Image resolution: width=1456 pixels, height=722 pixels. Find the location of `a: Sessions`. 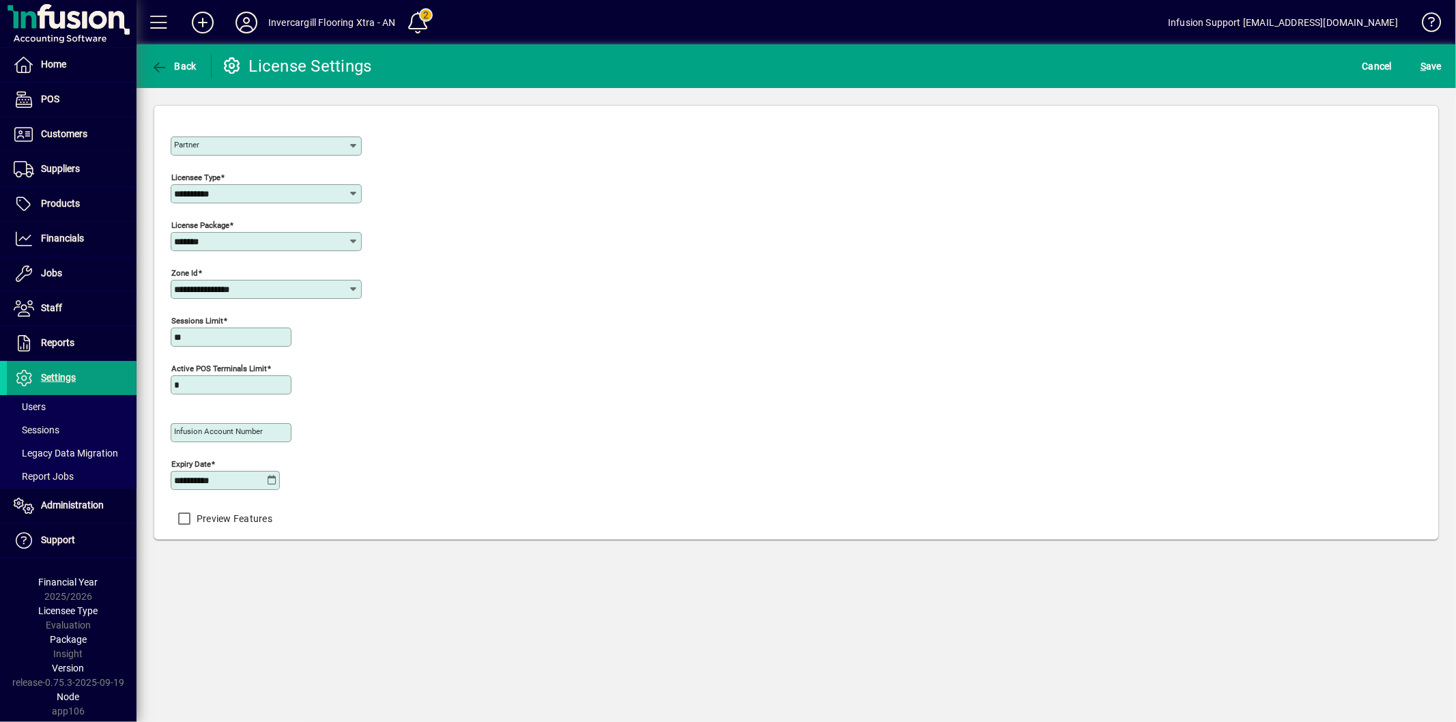

a: Sessions is located at coordinates (72, 430).